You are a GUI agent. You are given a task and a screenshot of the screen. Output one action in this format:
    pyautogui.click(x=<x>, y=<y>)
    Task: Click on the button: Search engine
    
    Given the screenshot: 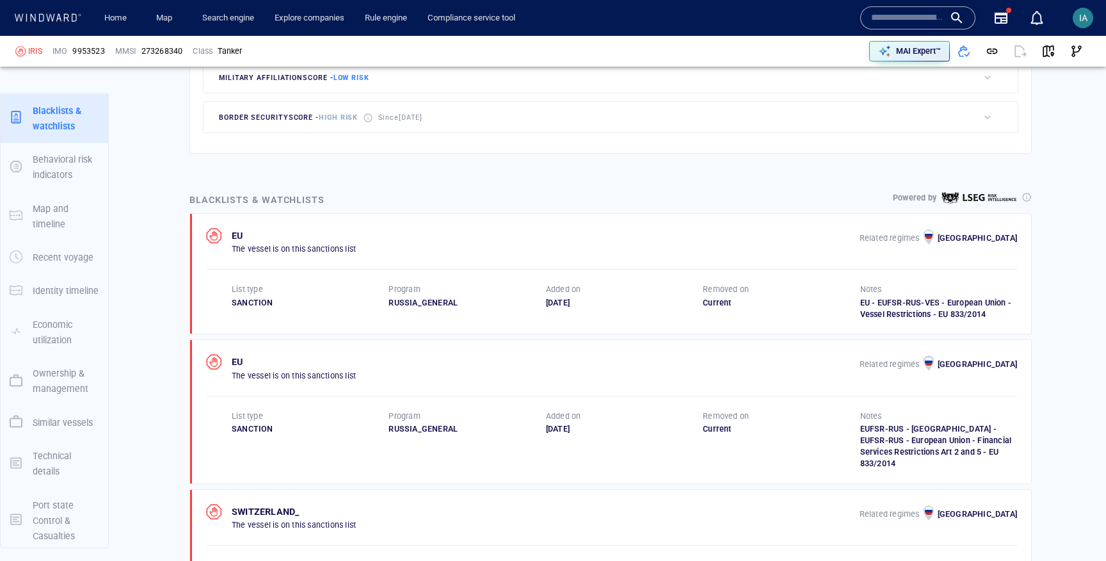 What is the action you would take?
    pyautogui.click(x=228, y=18)
    